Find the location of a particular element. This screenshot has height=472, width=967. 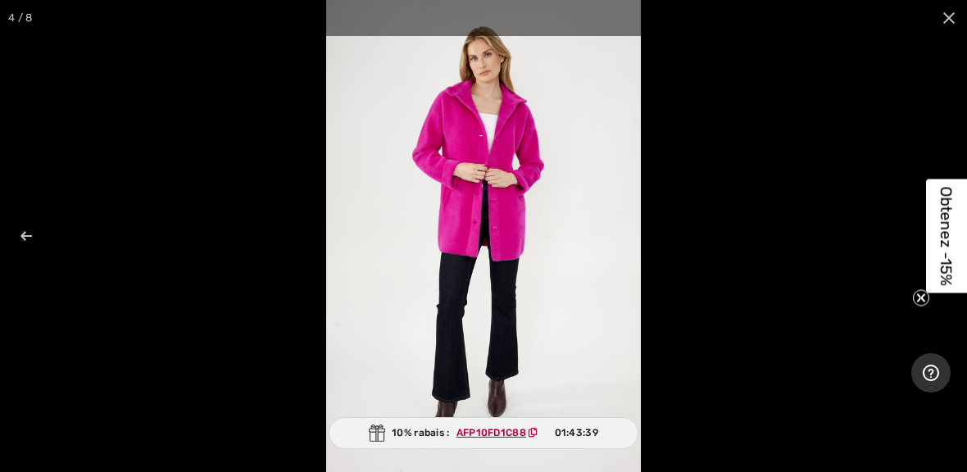

ins: AFP10FD1C88 is located at coordinates (491, 433).